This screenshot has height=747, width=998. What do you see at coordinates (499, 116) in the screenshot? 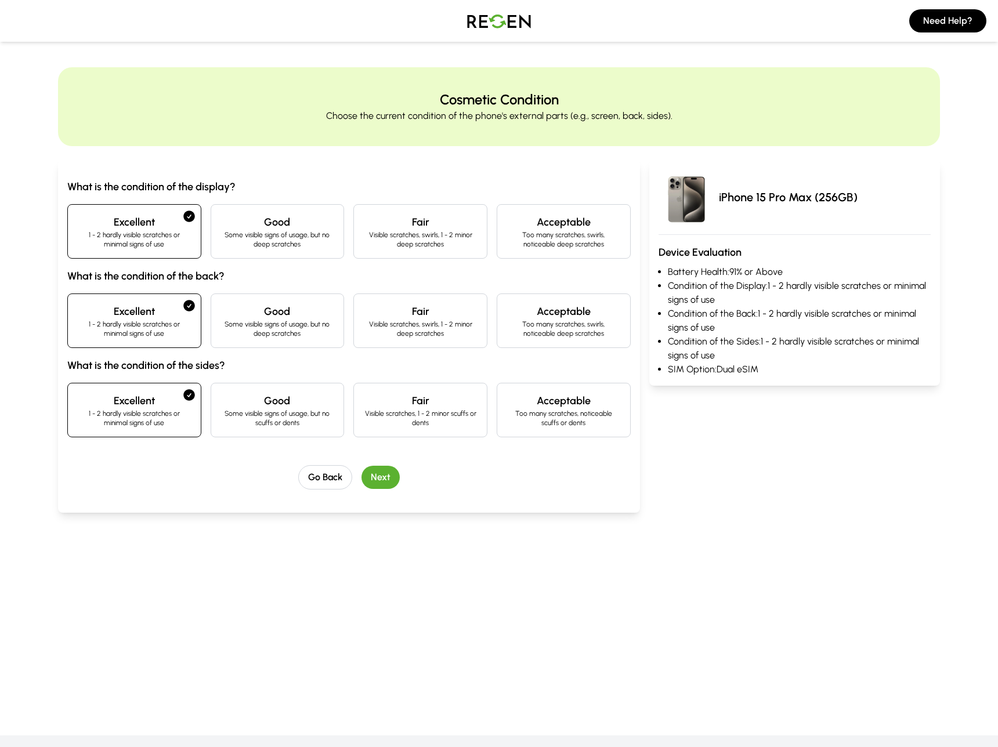
I see `p: Choose the current condition of the phone's external parts (e.g., screen, back, sides).` at bounding box center [499, 116].